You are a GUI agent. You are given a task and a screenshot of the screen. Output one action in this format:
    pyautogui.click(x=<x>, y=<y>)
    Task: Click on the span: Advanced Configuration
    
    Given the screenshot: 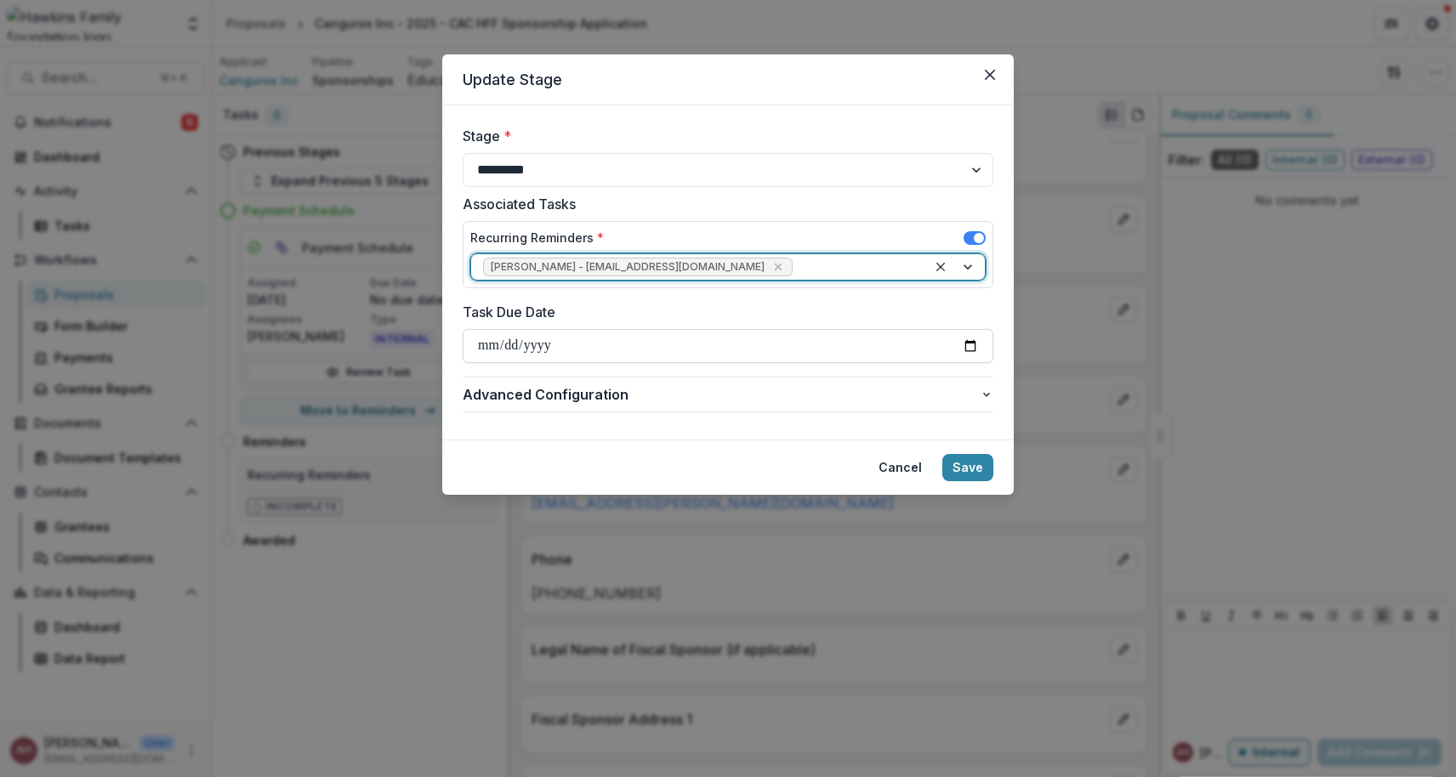 What is the action you would take?
    pyautogui.click(x=721, y=395)
    